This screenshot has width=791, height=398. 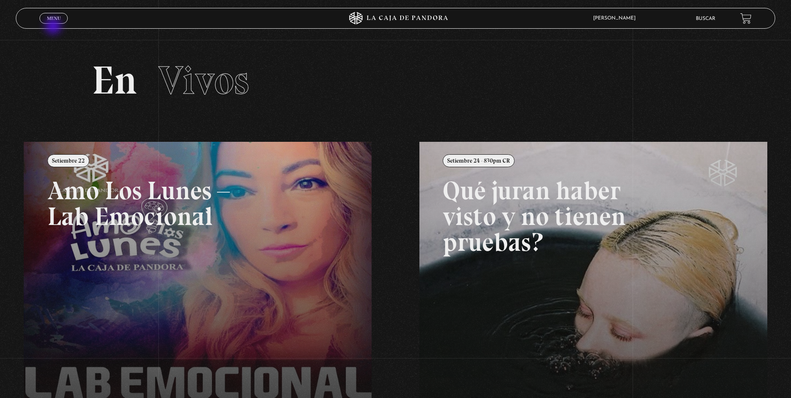 What do you see at coordinates (746, 18) in the screenshot?
I see `a: View your shopping cart` at bounding box center [746, 18].